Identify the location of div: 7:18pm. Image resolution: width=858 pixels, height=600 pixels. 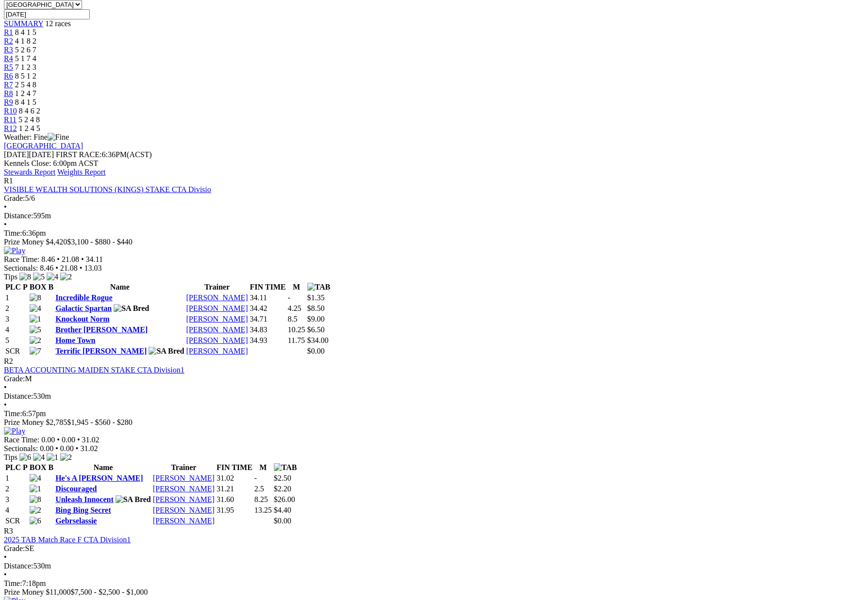
(429, 584).